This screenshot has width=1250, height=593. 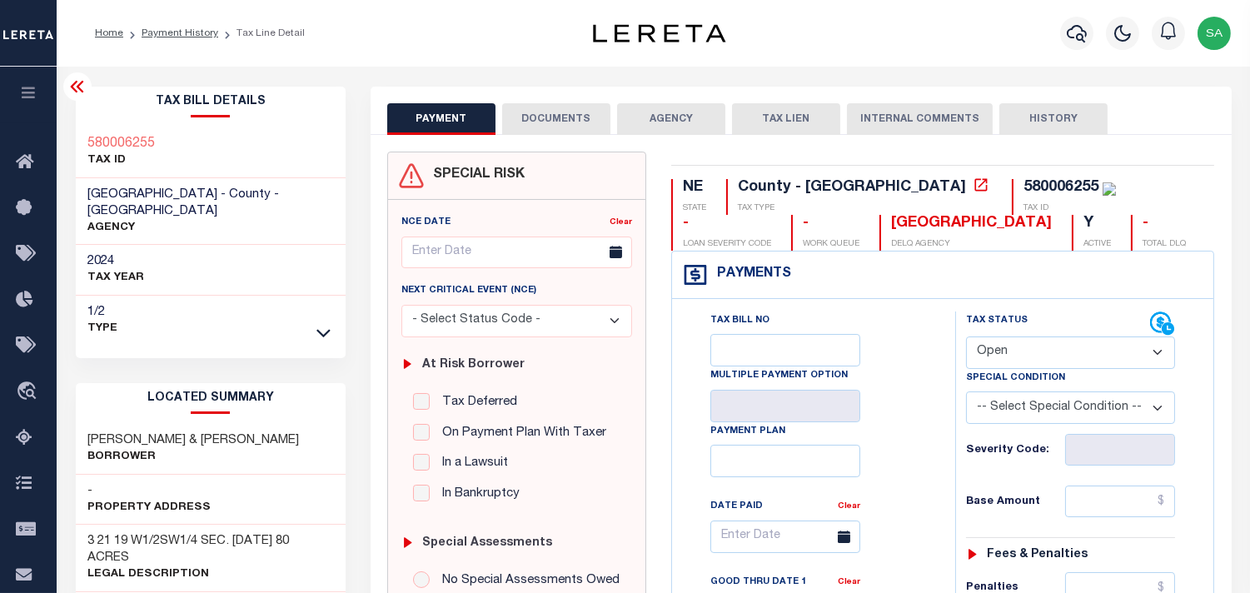 I want to click on label: Tax Status, so click(x=997, y=321).